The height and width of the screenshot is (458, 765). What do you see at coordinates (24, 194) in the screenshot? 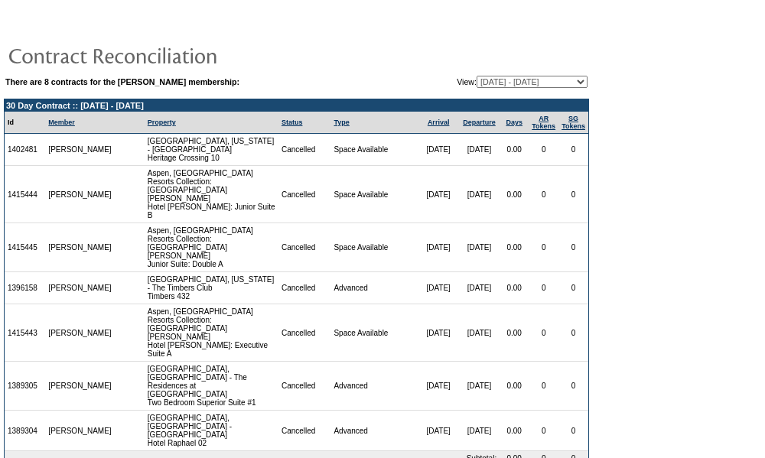
I see `td: 1415444` at bounding box center [24, 194].